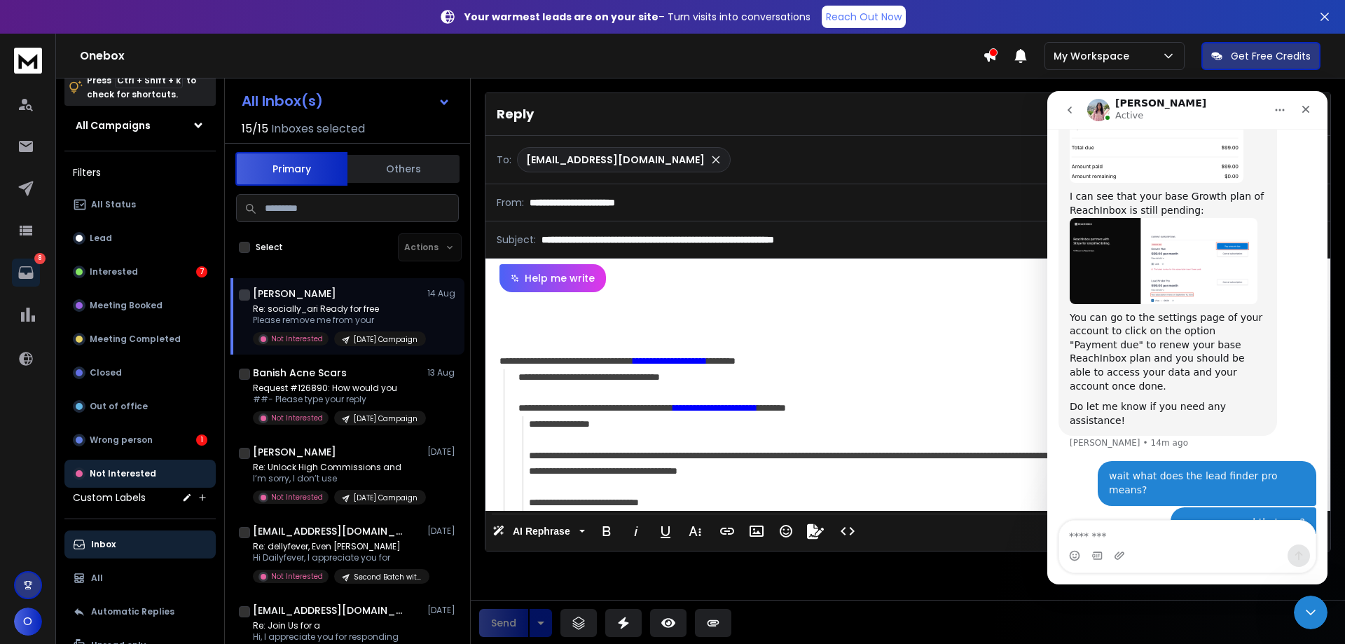 The image size is (1345, 644). I want to click on p: – Turn visits into conversations, so click(638, 17).